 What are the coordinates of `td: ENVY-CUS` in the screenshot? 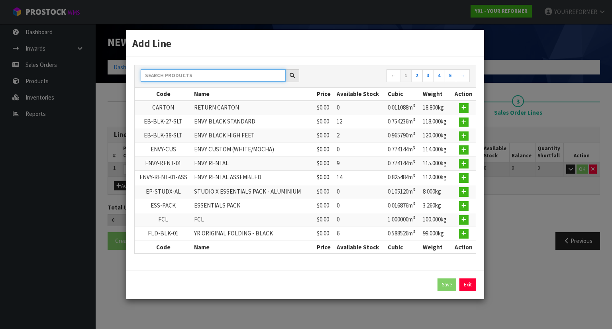 It's located at (163, 150).